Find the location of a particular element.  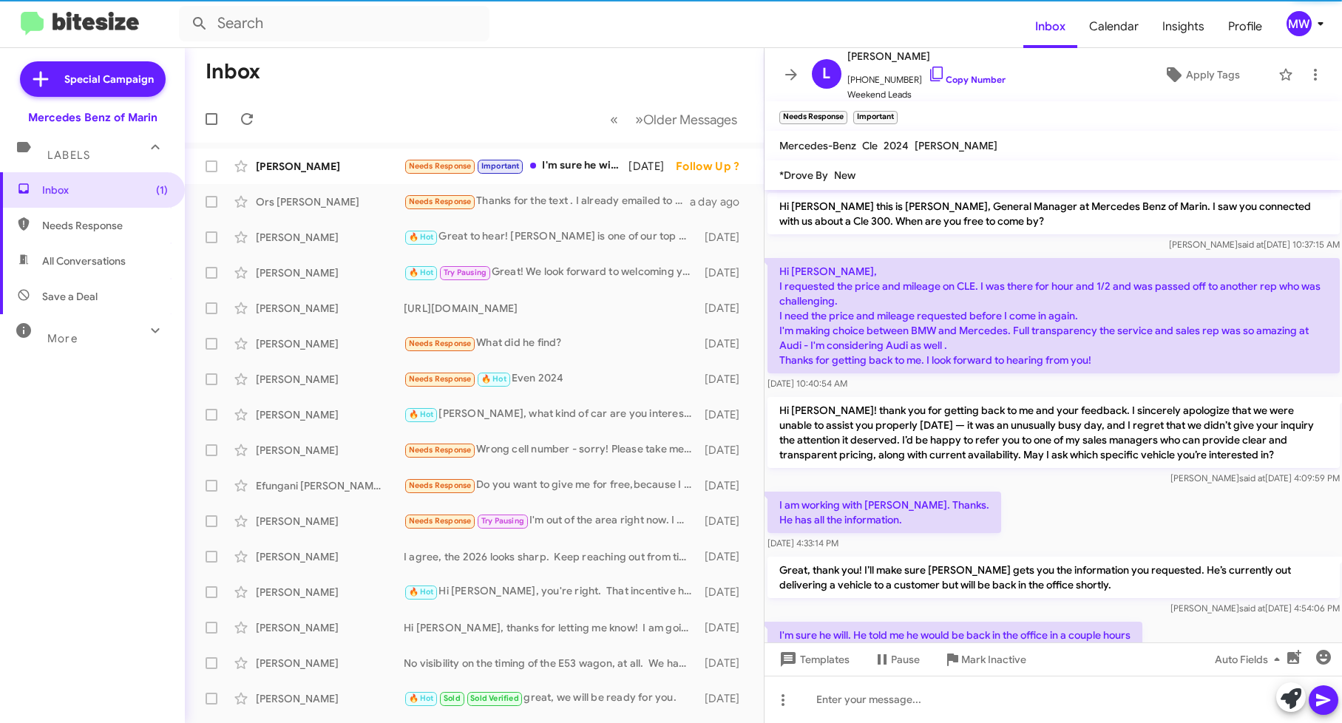

div: I agree, the 2026 looks sharp. Keep reaching out from time to time. is located at coordinates (552, 557).